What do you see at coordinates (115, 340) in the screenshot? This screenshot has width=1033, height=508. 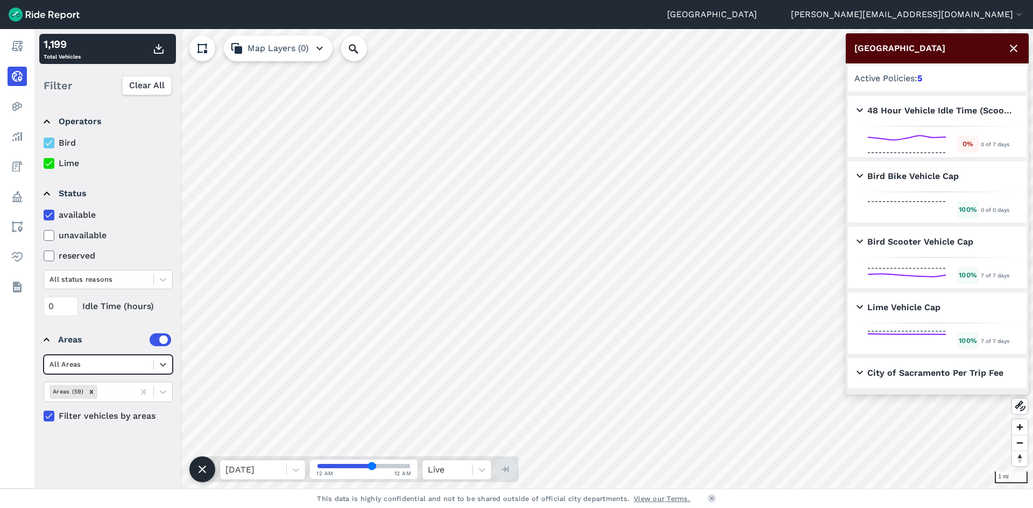 I see `div: Areas` at bounding box center [115, 340].